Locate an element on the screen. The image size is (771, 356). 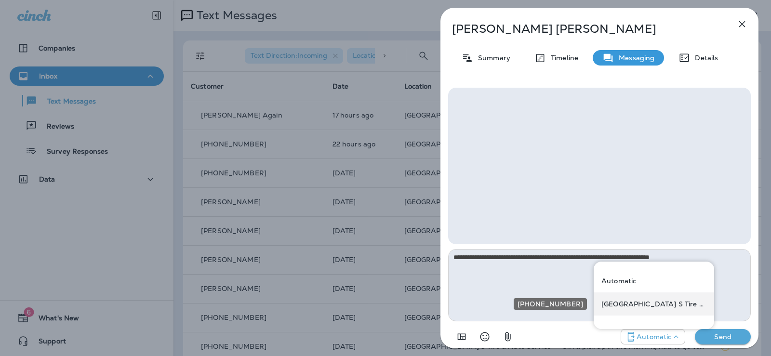
p: Details is located at coordinates (704, 58).